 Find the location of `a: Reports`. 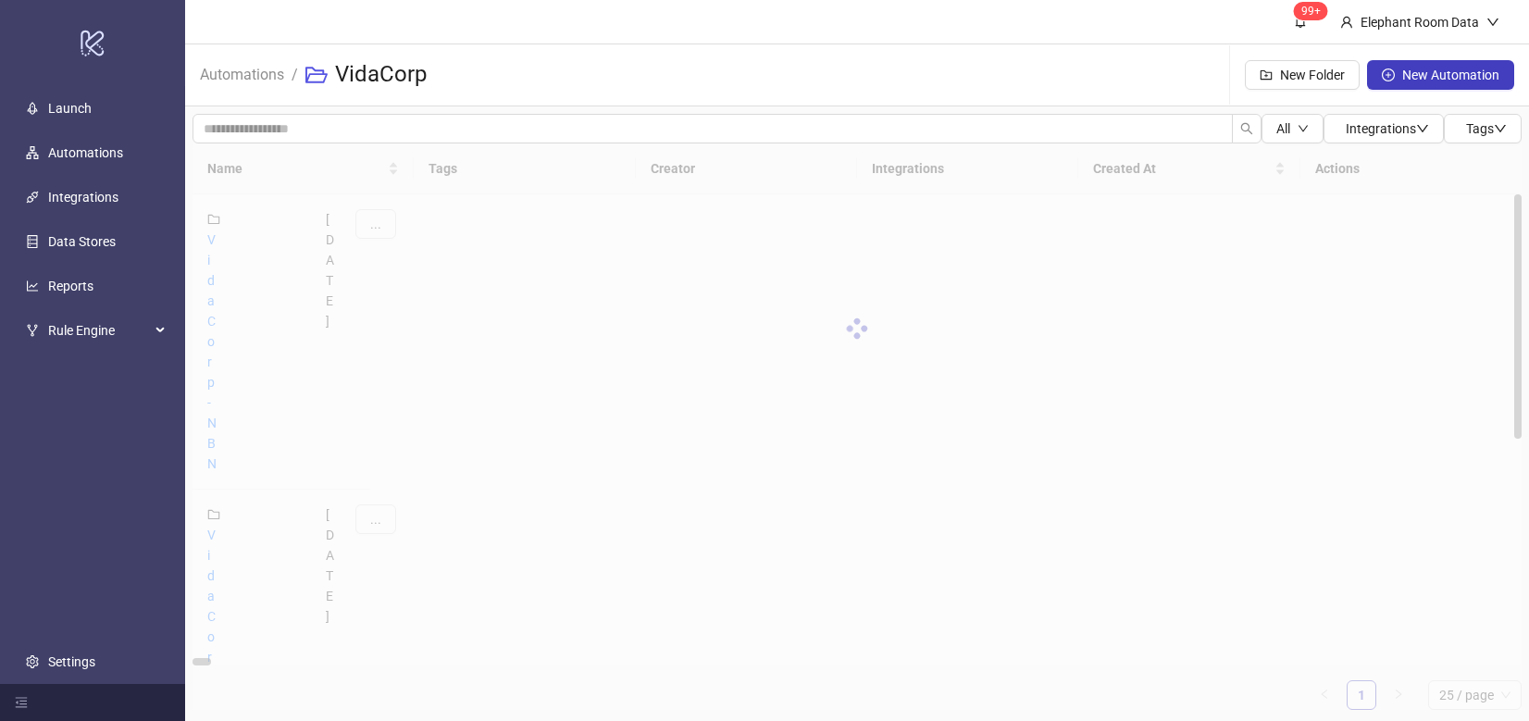

a: Reports is located at coordinates (70, 286).